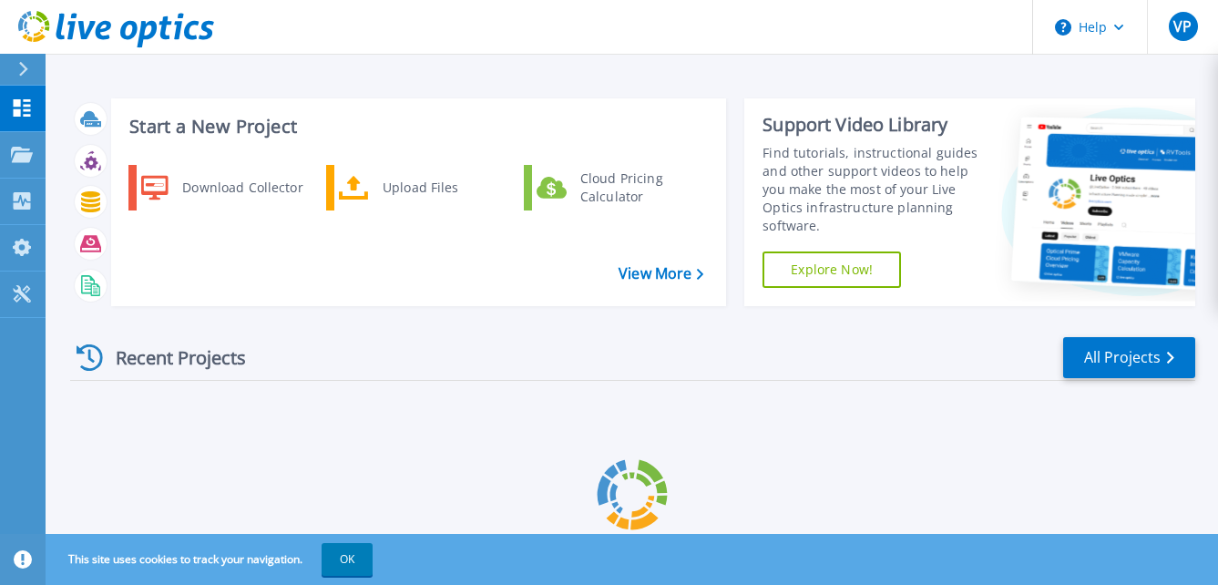 The width and height of the screenshot is (1218, 585). Describe the element at coordinates (170, 357) in the screenshot. I see `div: Recent Projects` at that location.